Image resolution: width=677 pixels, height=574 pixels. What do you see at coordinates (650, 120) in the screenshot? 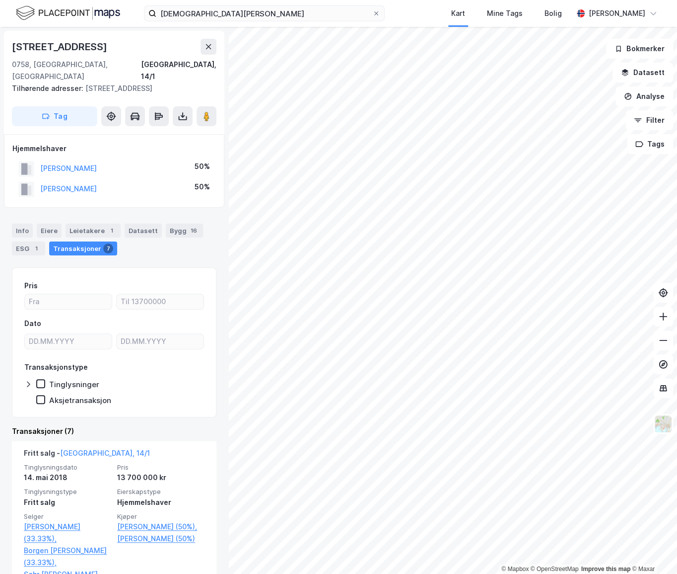
I see `button: Filter` at bounding box center [650, 120].